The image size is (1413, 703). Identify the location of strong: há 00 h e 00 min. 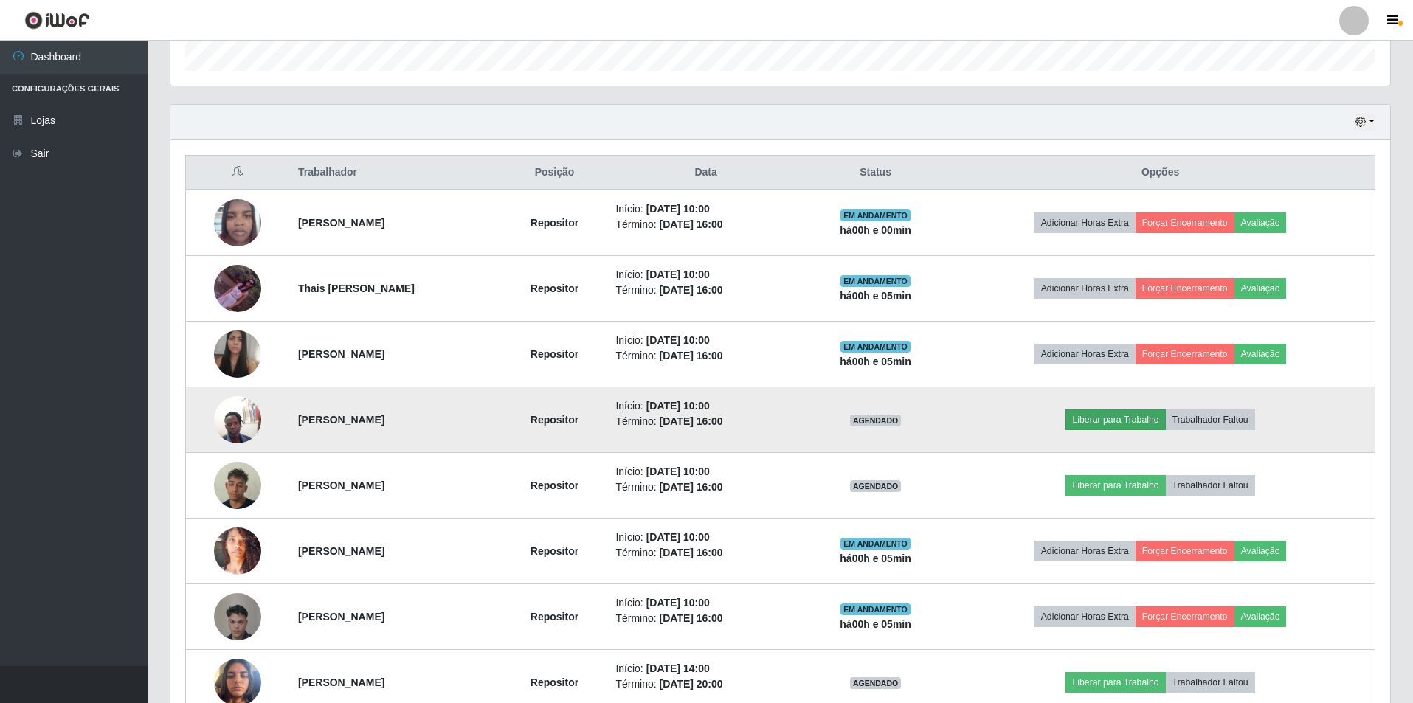
(875, 230).